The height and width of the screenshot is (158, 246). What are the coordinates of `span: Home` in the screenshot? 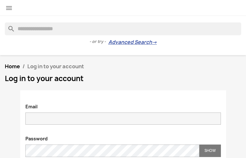 It's located at (12, 67).